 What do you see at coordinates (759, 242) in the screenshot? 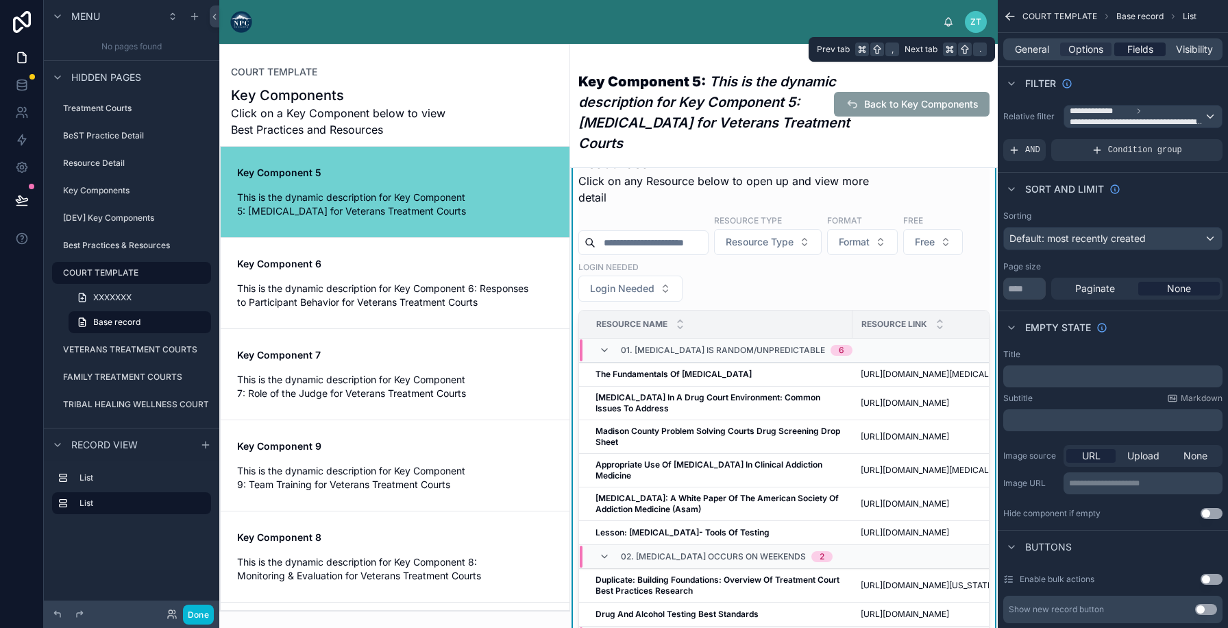
I see `span: Resource Type` at bounding box center [759, 242].